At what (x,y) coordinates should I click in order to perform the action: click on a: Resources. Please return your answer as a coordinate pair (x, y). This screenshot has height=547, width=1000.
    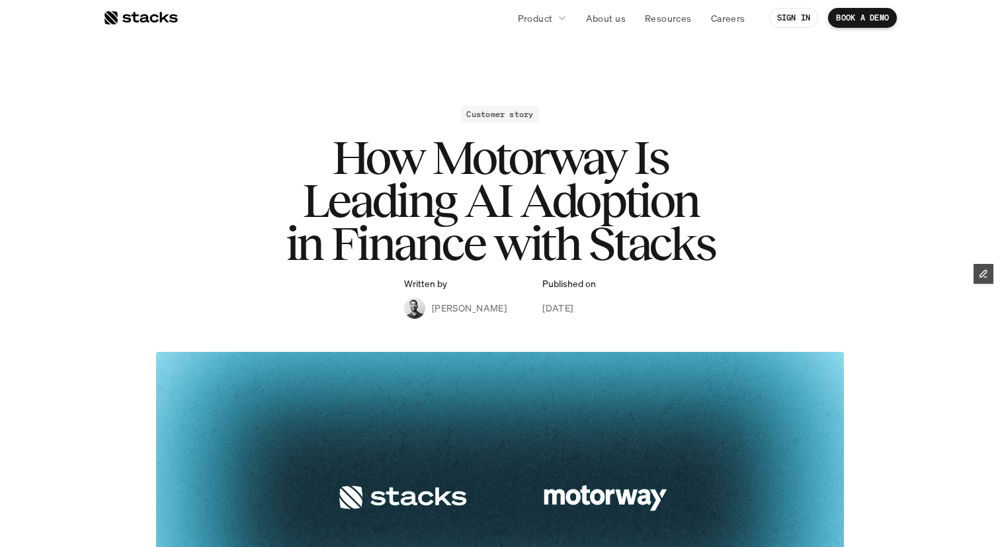
    Looking at the image, I should click on (668, 18).